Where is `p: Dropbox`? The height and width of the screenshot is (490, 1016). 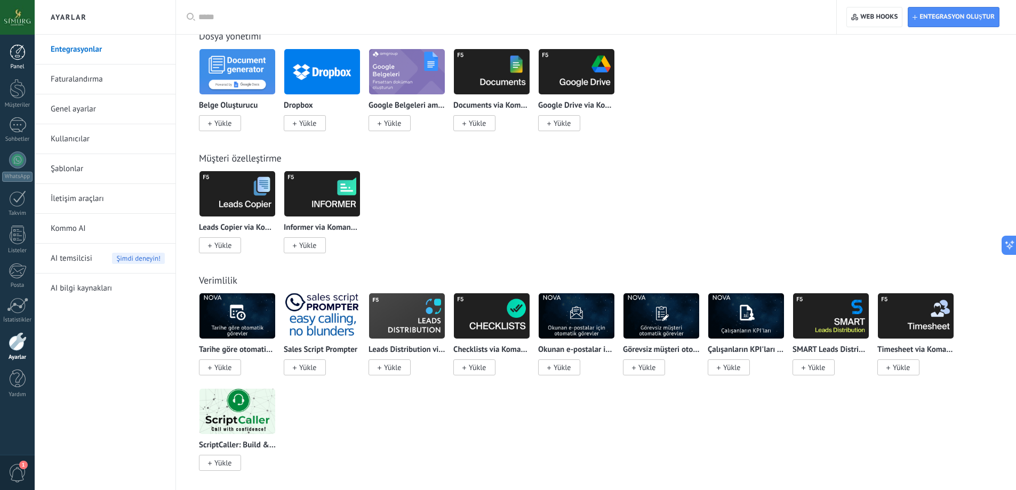 p: Dropbox is located at coordinates (298, 106).